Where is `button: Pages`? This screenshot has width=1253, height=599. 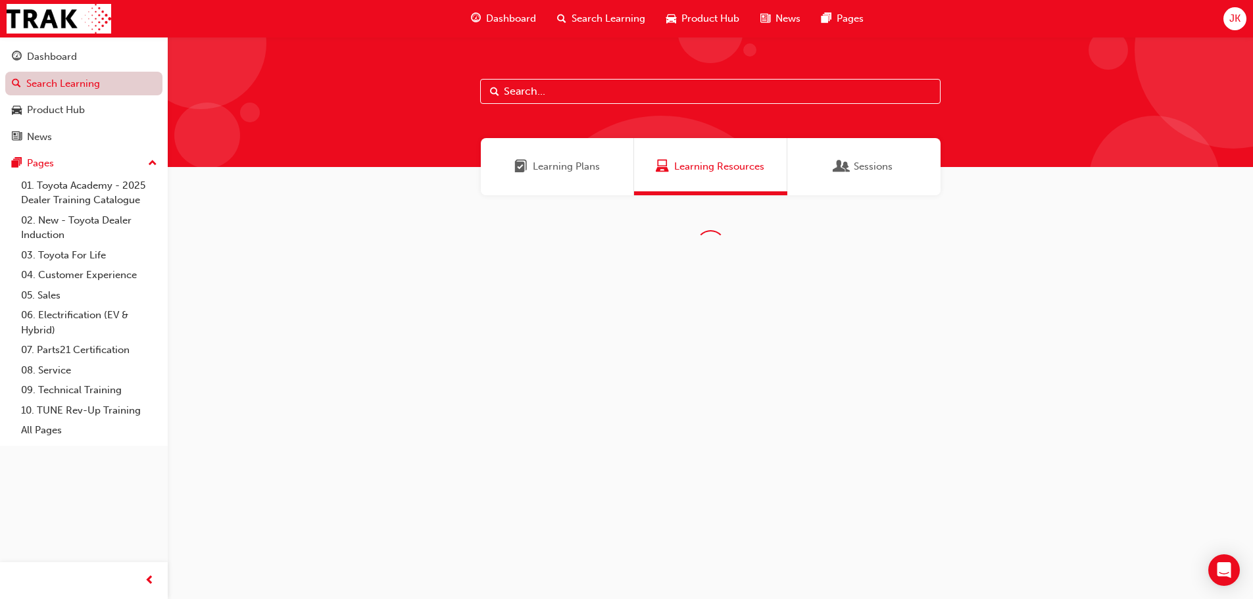 button: Pages is located at coordinates (84, 163).